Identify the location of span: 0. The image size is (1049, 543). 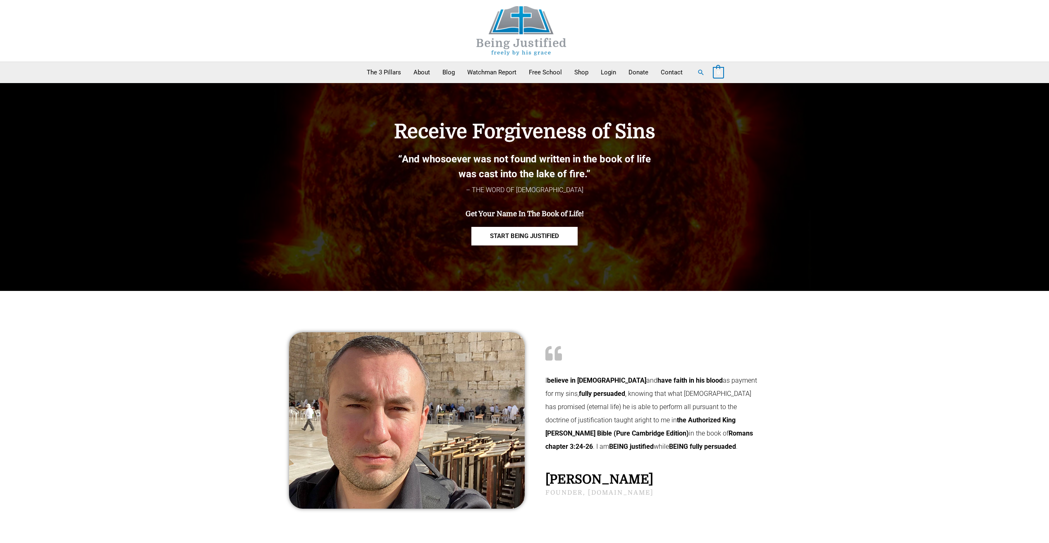
(718, 72).